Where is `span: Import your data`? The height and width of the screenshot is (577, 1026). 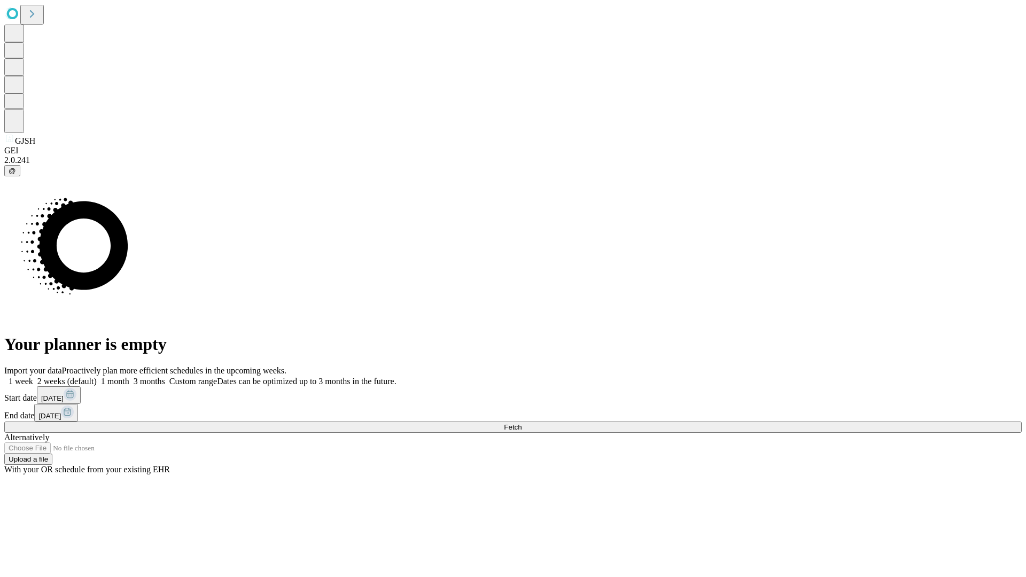
span: Import your data is located at coordinates (33, 370).